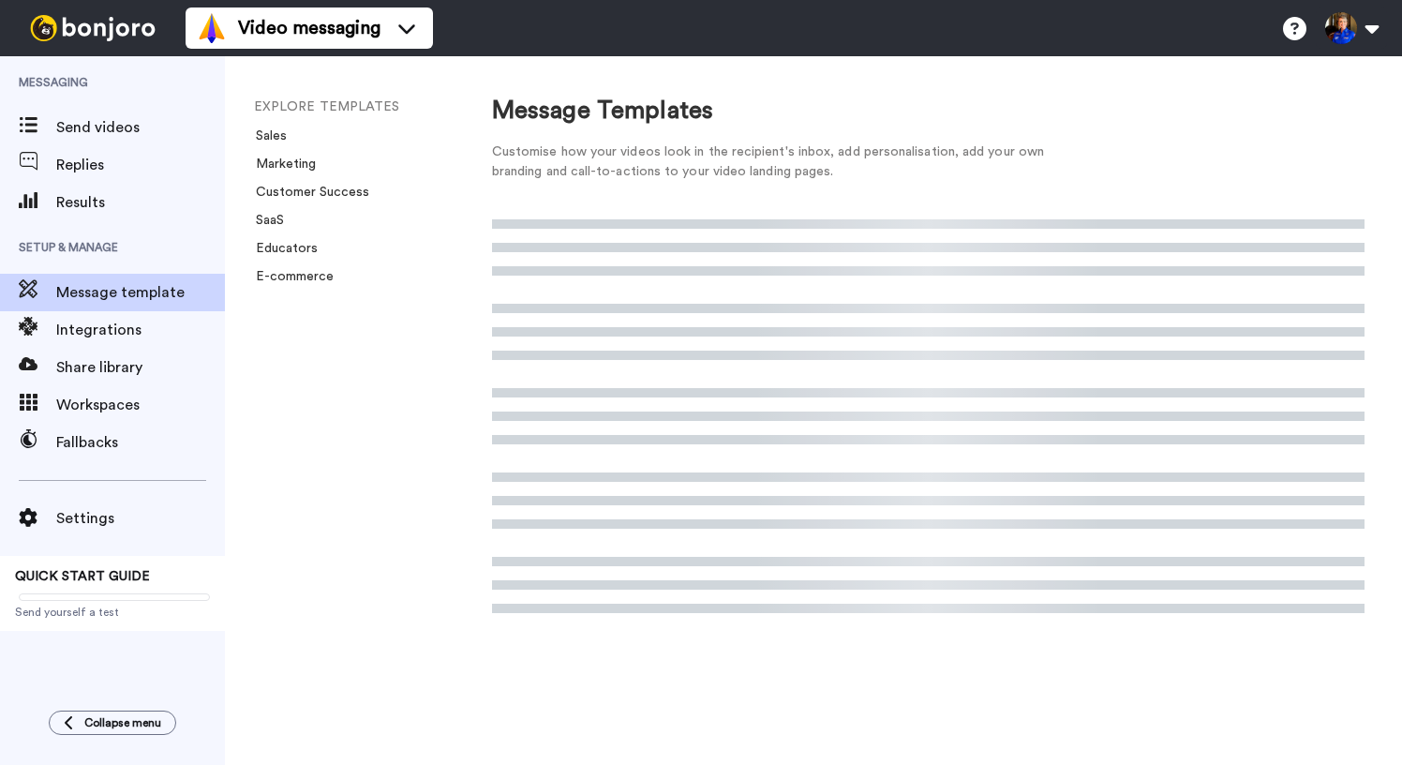  Describe the element at coordinates (783, 162) in the screenshot. I see `div: Customise how your videos look in the recipient's inbox, add personalisation, add your own brandi...` at that location.